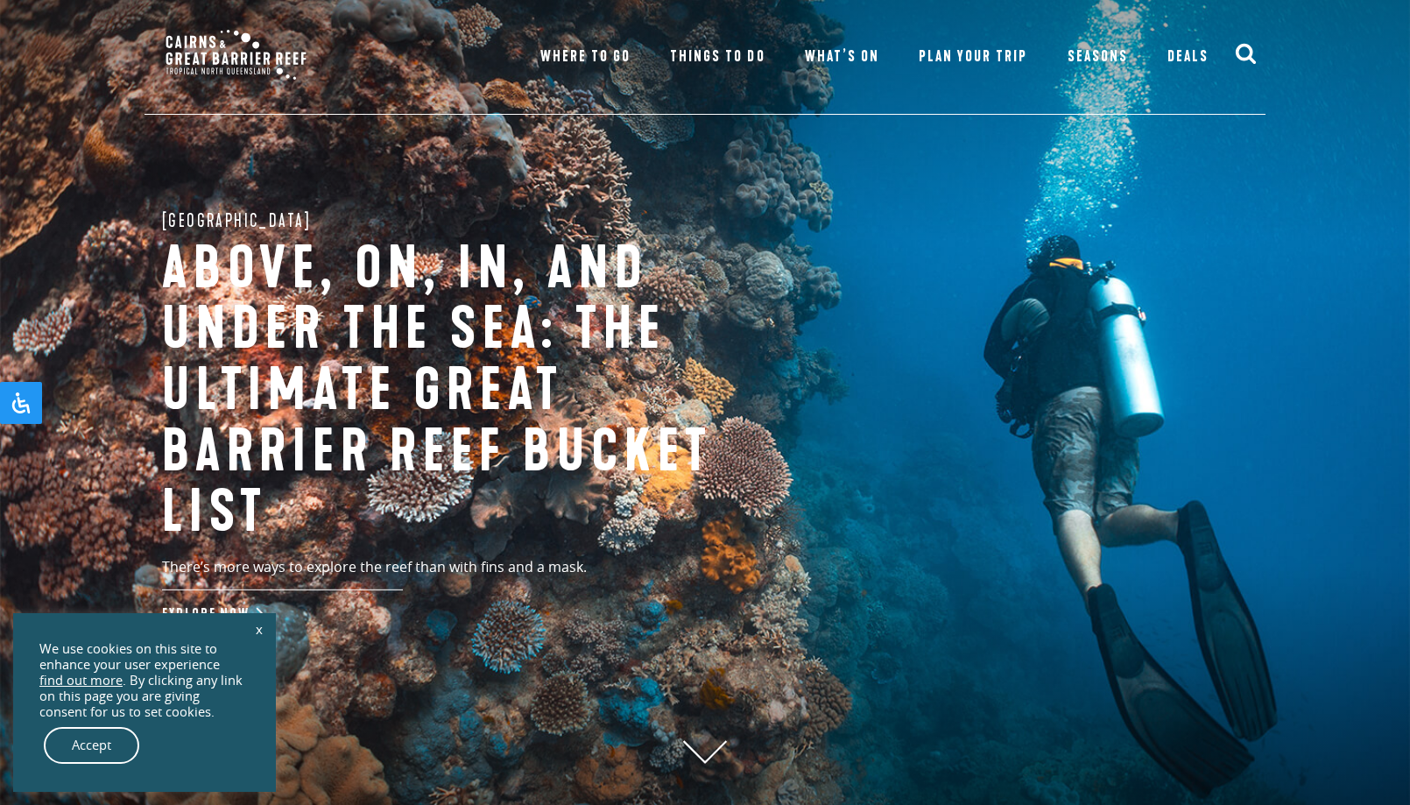 The image size is (1410, 805). Describe the element at coordinates (91, 745) in the screenshot. I see `a: Accept` at that location.